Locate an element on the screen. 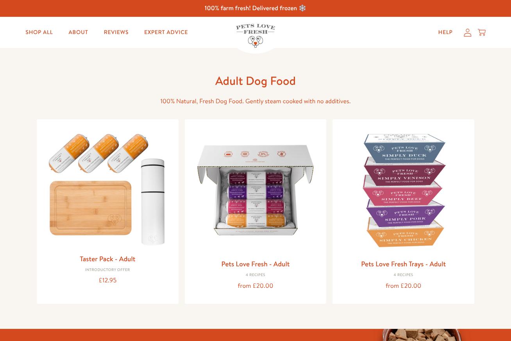  img: Pets Love Fresh is located at coordinates (256, 36).